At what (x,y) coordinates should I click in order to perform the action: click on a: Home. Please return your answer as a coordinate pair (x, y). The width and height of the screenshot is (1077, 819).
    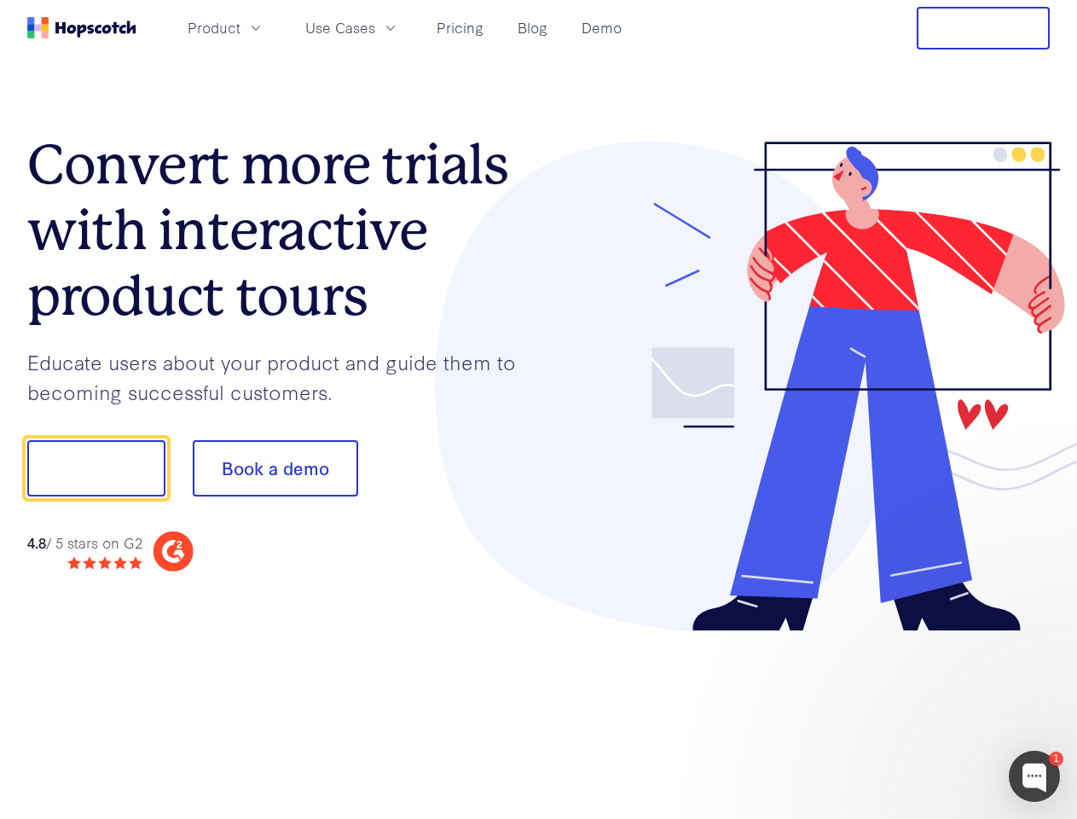
    Looking at the image, I should click on (82, 27).